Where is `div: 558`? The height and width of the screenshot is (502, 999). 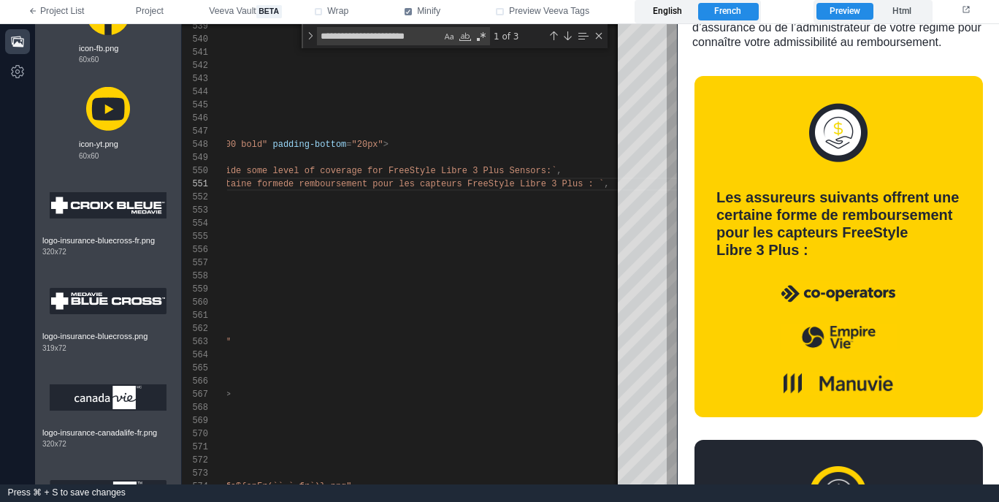
div: 558 is located at coordinates (195, 276).